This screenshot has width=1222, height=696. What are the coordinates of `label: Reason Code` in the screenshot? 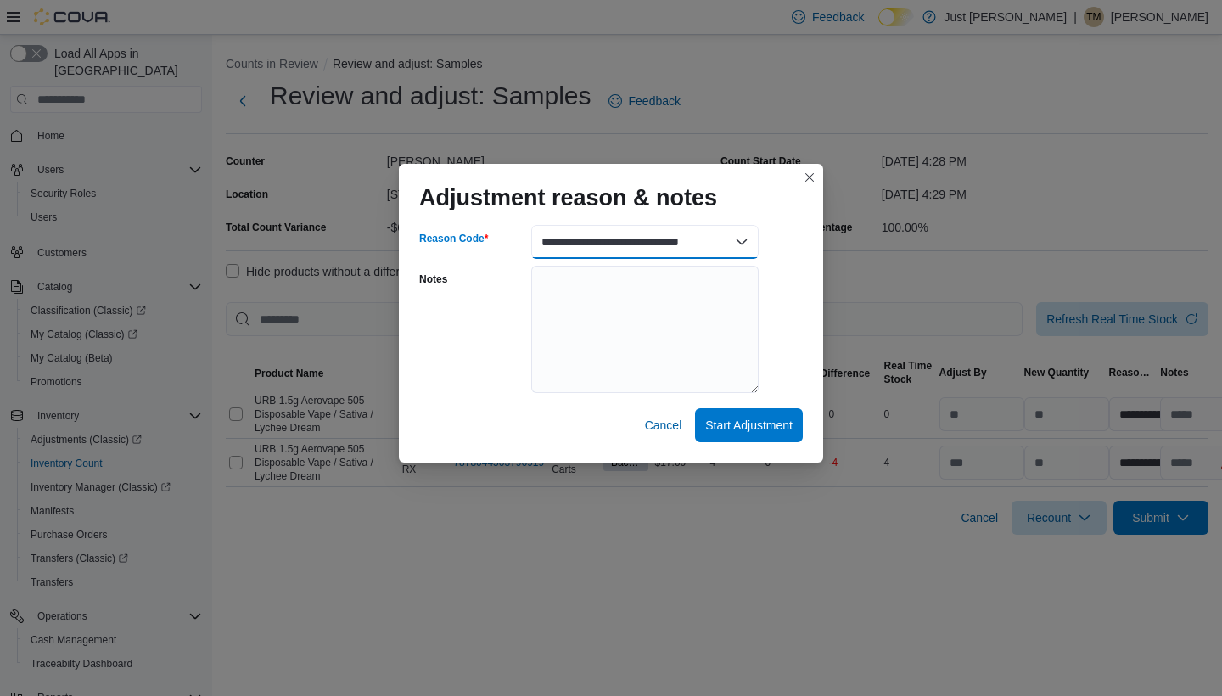 It's located at (453, 238).